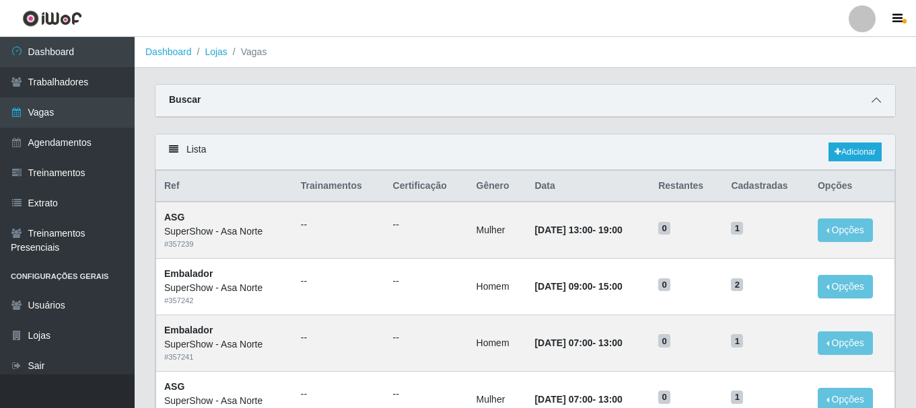  I want to click on th: Restantes, so click(686, 186).